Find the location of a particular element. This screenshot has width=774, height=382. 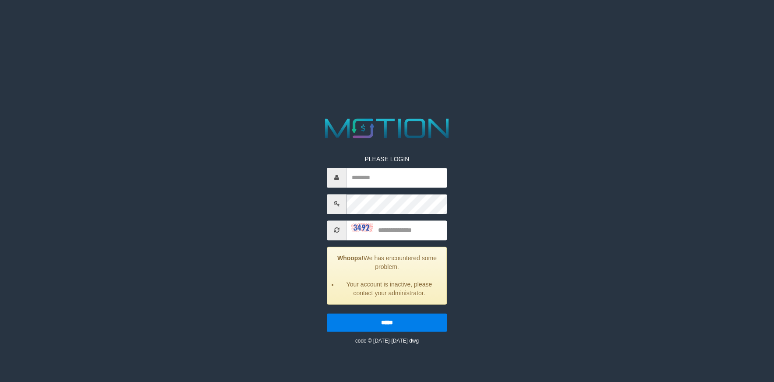

p: PLEASE LOGIN is located at coordinates (387, 159).